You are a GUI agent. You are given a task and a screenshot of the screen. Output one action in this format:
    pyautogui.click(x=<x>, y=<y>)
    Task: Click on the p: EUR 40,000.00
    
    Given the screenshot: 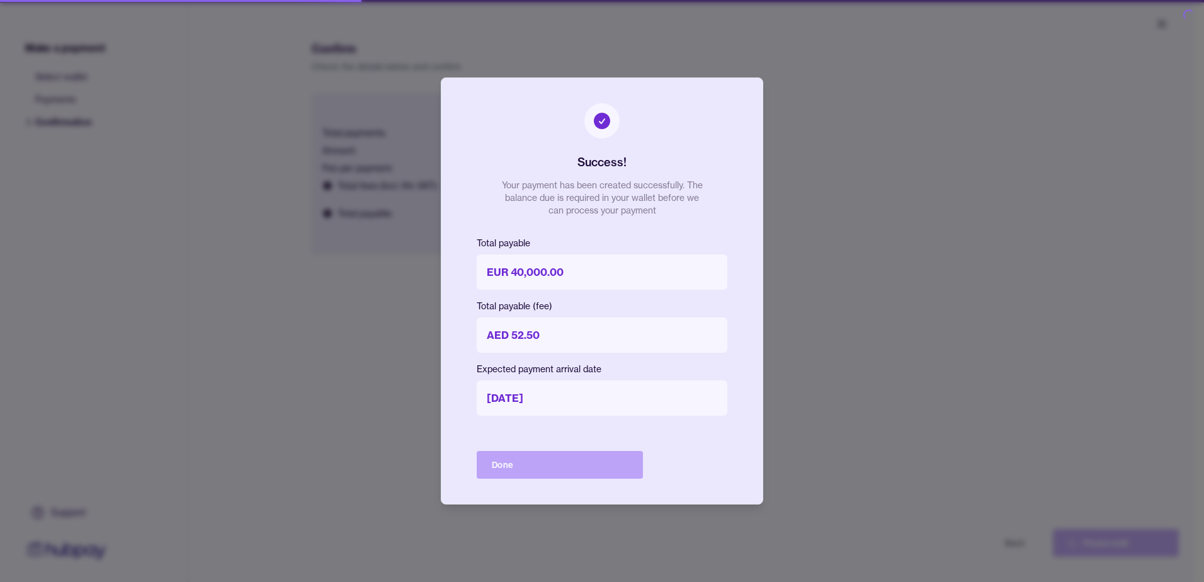 What is the action you would take?
    pyautogui.click(x=602, y=272)
    